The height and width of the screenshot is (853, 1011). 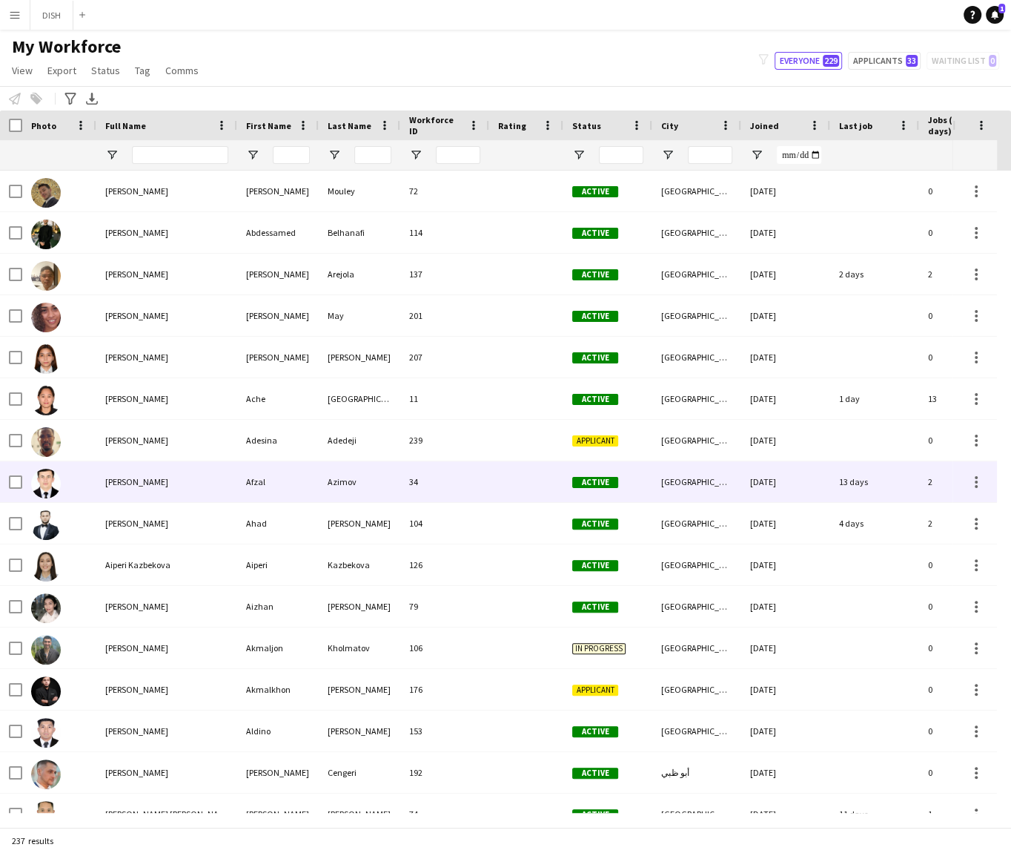 What do you see at coordinates (621, 155) in the screenshot?
I see `input: Status Filter Input` at bounding box center [621, 155].